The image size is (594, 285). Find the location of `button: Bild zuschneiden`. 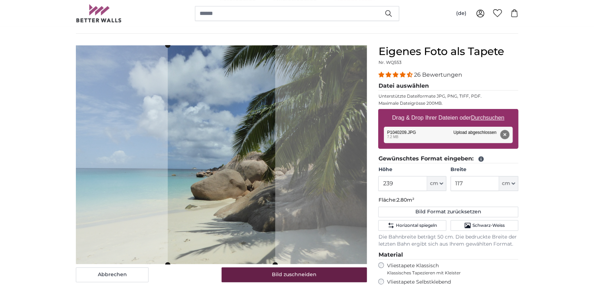

button: Bild zuschneiden is located at coordinates (294, 275).